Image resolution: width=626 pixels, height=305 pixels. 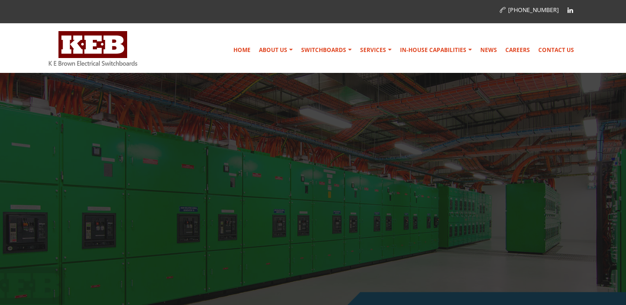 I want to click on a: Linkedin, so click(x=570, y=10).